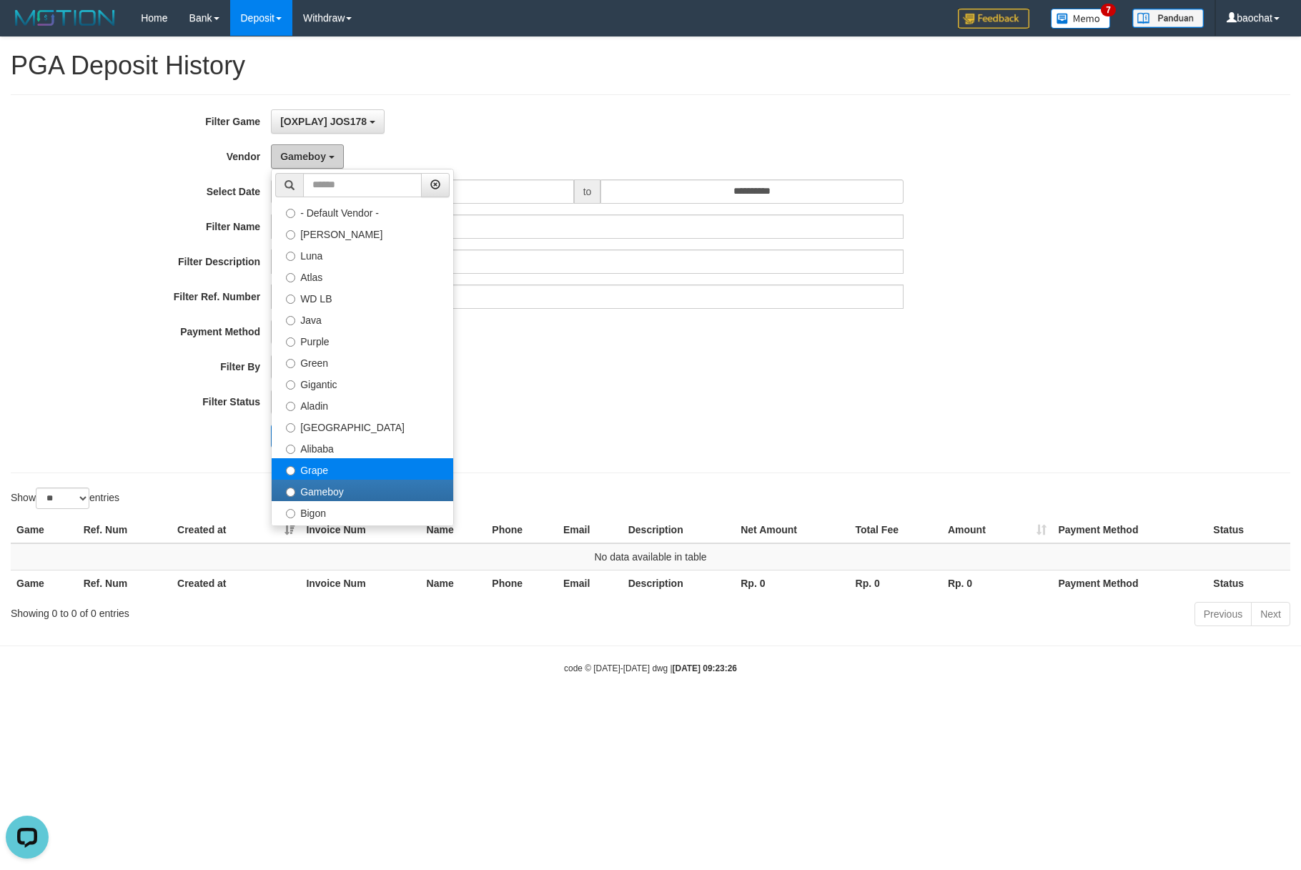 This screenshot has height=870, width=1301. Describe the element at coordinates (362, 405) in the screenshot. I see `label: Aladin` at that location.